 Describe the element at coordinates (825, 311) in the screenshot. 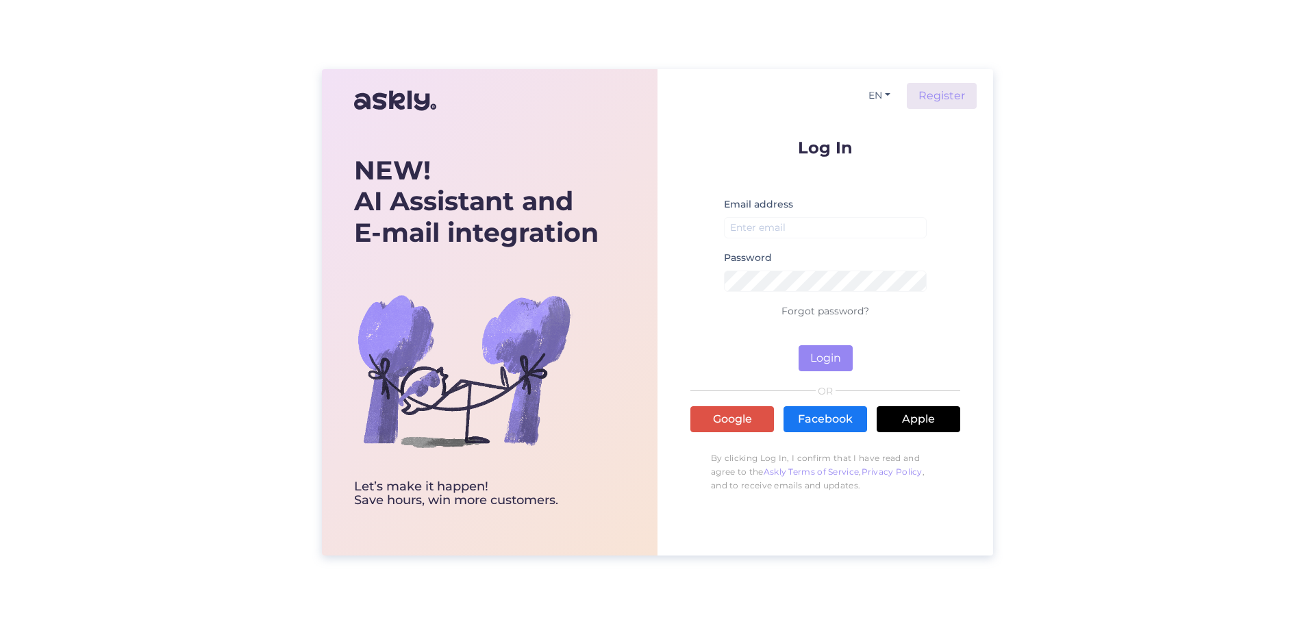

I see `a: Forgot password?` at that location.